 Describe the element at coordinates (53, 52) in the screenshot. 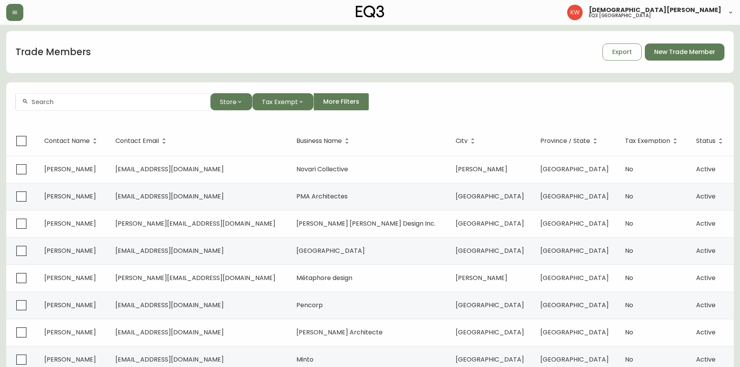

I see `h1: Trade Members` at that location.